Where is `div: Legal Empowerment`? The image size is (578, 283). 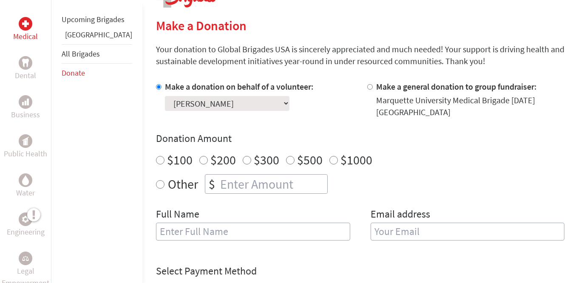 div: Legal Empowerment is located at coordinates (26, 258).